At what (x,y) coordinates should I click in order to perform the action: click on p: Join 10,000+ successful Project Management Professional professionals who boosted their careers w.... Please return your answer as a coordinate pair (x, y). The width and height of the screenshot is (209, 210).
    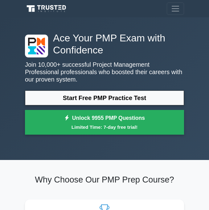
    Looking at the image, I should click on (105, 72).